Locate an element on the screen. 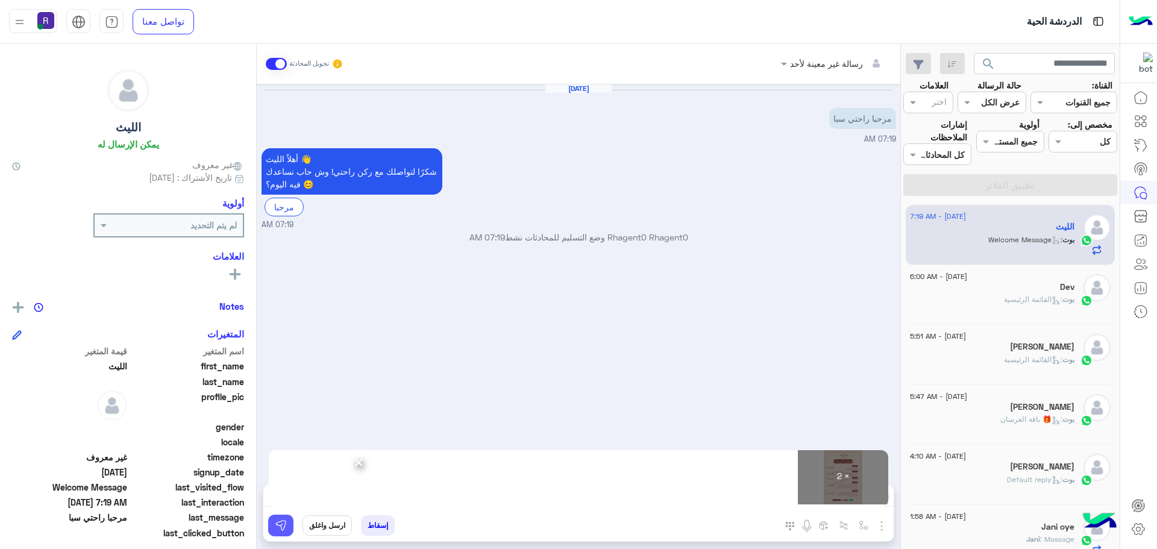 Image resolution: width=1157 pixels, height=549 pixels. span: locale is located at coordinates (187, 442).